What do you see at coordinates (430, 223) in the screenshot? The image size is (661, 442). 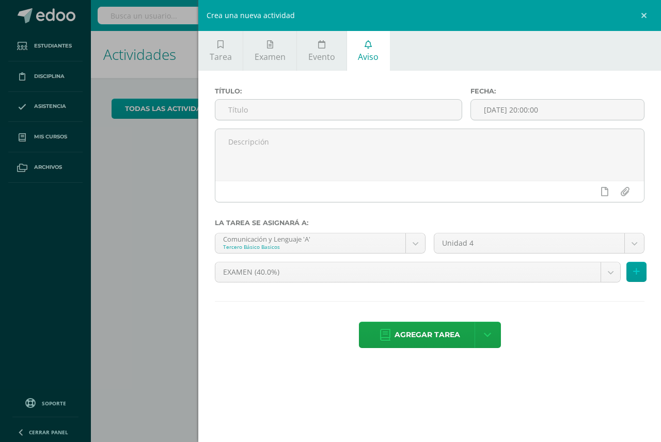 I see `label: La tarea se asignará a:` at bounding box center [430, 223].